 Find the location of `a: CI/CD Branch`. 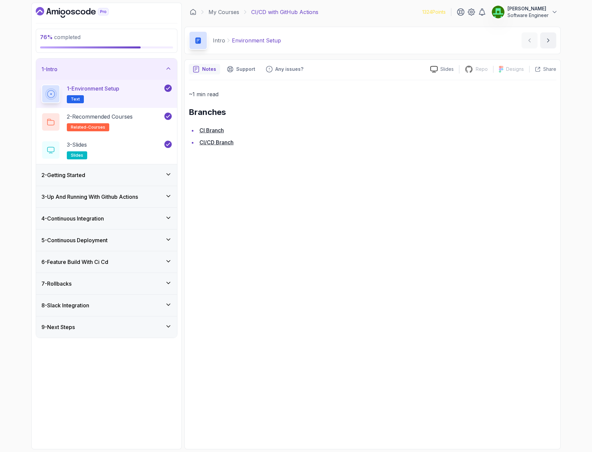

a: CI/CD Branch is located at coordinates (216, 142).